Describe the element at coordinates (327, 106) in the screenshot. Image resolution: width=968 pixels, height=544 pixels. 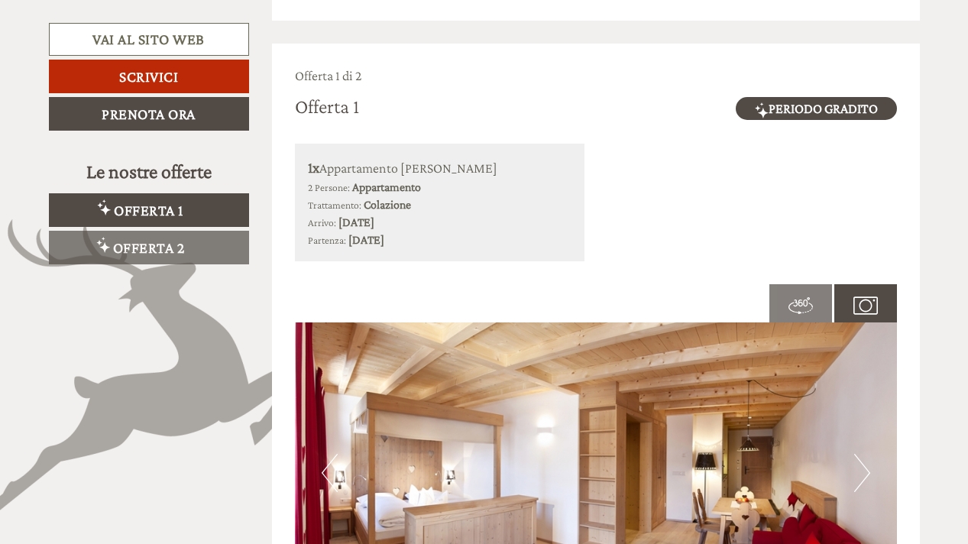
I see `div: Offerta 1` at that location.